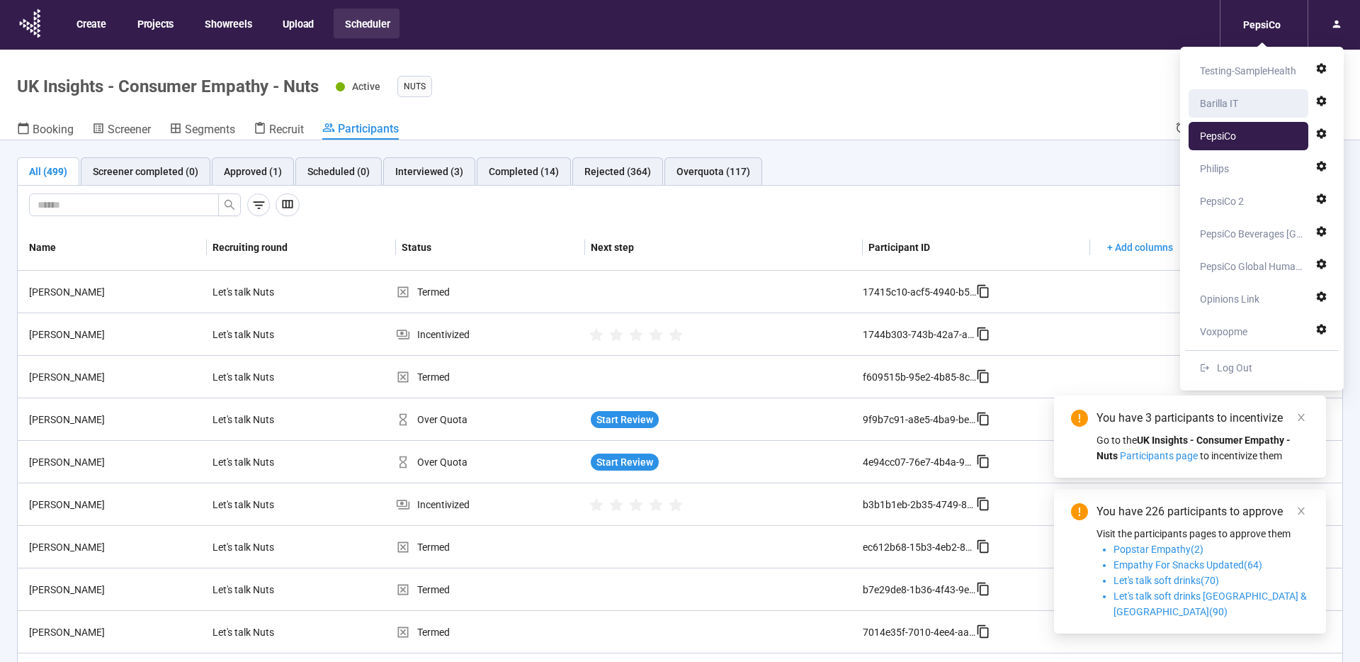 This screenshot has width=1360, height=662. What do you see at coordinates (1248, 71) in the screenshot?
I see `div: Testing-SampleHealth` at bounding box center [1248, 71].